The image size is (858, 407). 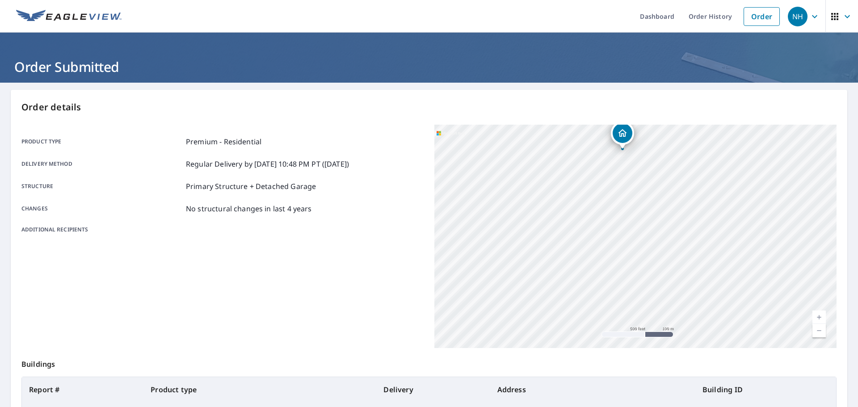 What do you see at coordinates (249, 209) in the screenshot?
I see `p: No structural changes in last 4 years` at bounding box center [249, 209].